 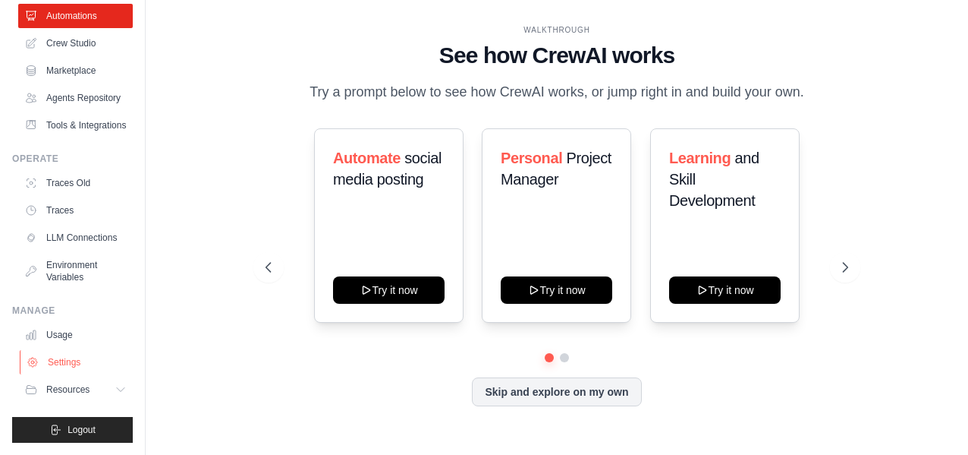 What do you see at coordinates (714, 179) in the screenshot?
I see `span: and Skill Development` at bounding box center [714, 179].